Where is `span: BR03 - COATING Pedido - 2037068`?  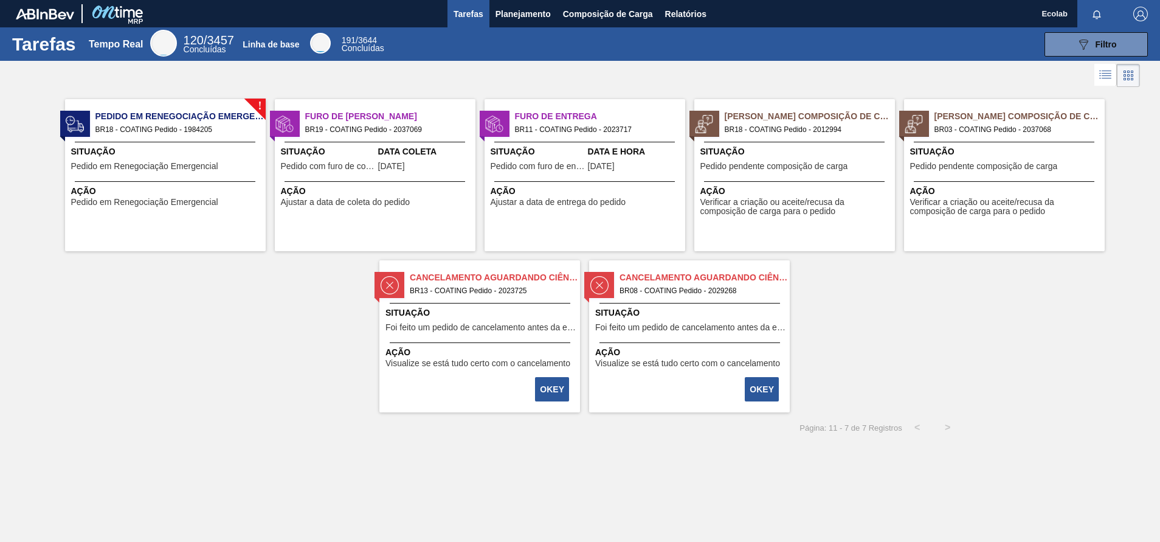 span: BR03 - COATING Pedido - 2037068 is located at coordinates (1015, 130).